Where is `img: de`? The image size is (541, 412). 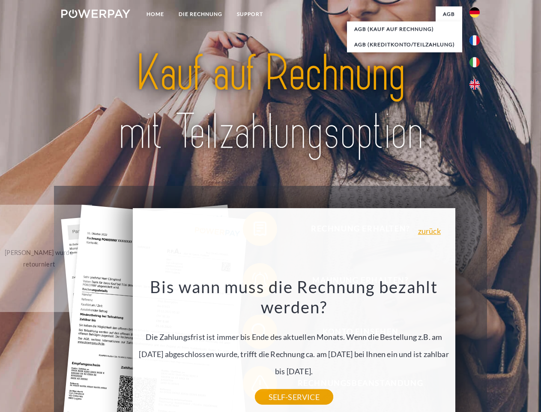
img: de is located at coordinates (475, 12).